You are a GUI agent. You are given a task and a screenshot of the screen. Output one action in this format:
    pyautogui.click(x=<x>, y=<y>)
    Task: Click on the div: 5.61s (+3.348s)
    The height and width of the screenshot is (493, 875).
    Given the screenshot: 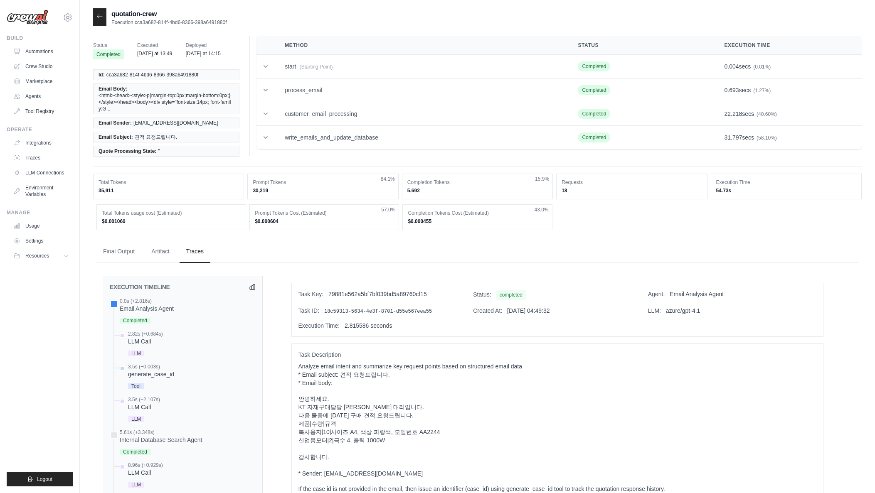 What is the action you would take?
    pyautogui.click(x=161, y=433)
    